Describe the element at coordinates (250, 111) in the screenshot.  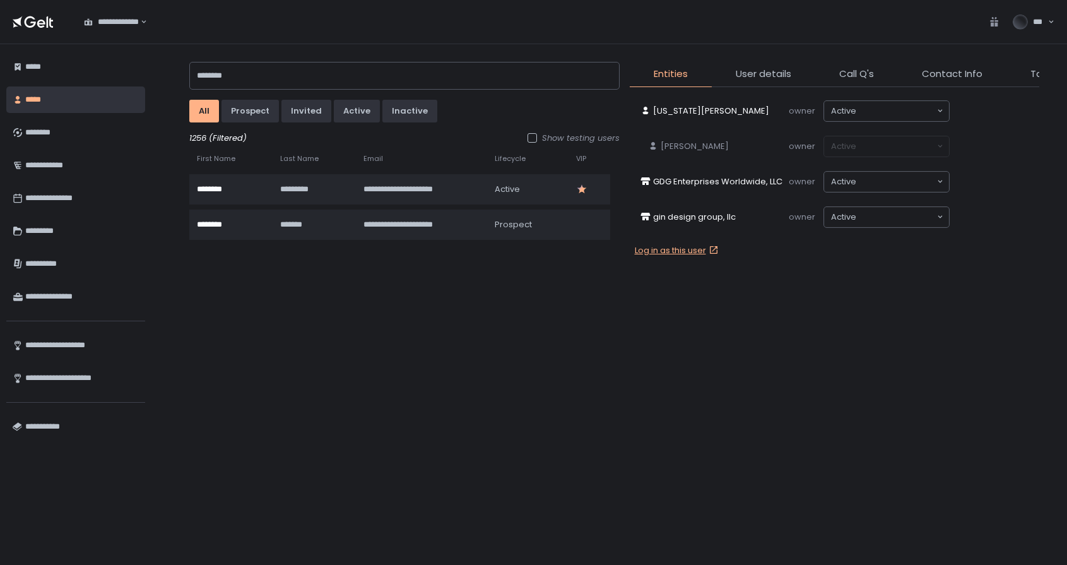
I see `button: prospect` at that location.